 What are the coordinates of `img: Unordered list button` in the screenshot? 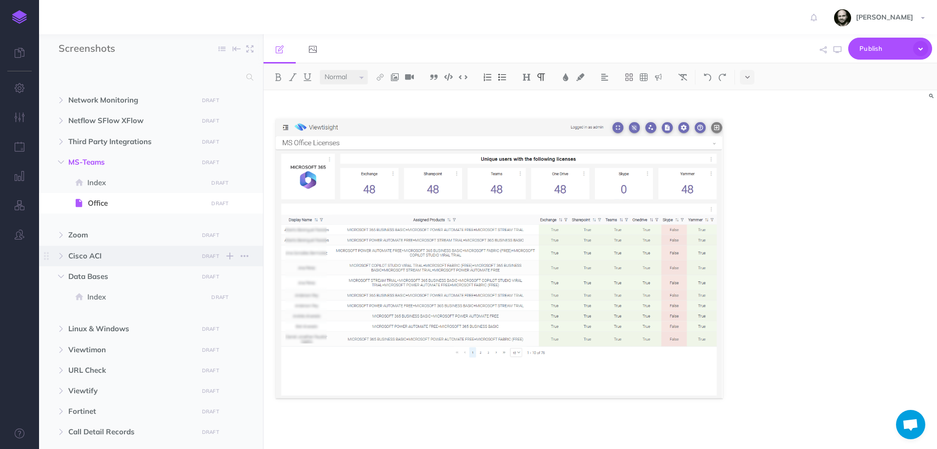 It's located at (502, 77).